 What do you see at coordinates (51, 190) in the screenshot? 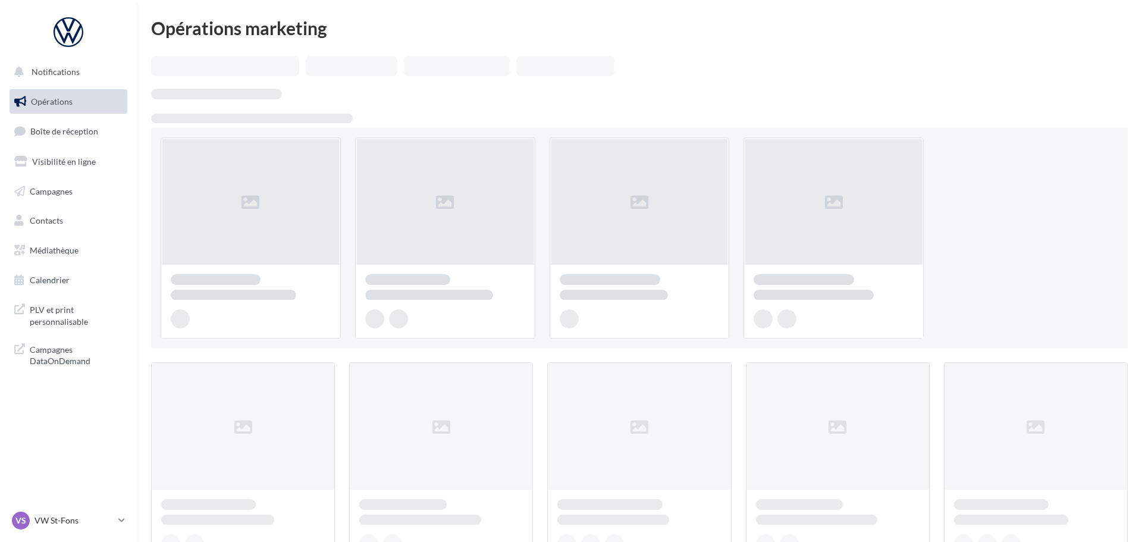
I see `span: Campagnes` at bounding box center [51, 190].